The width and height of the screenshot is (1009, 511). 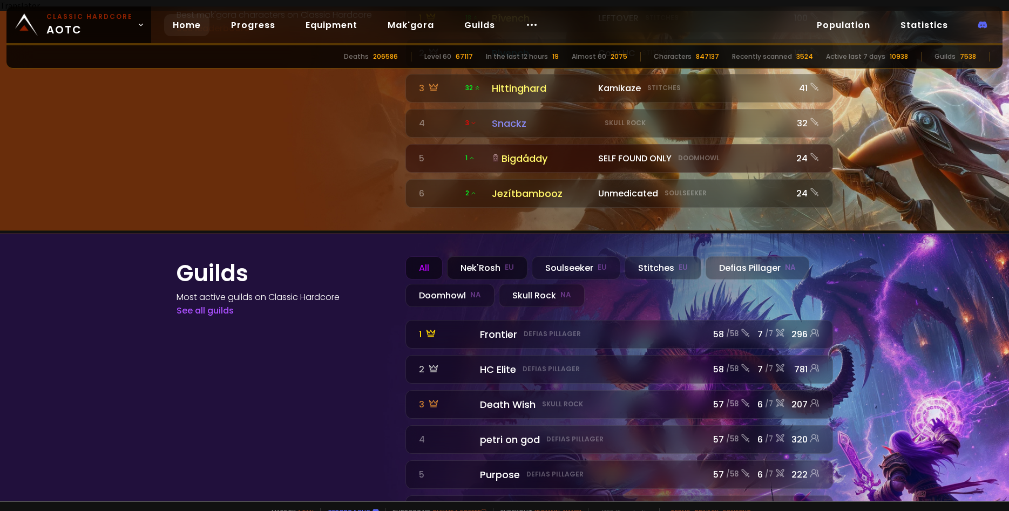 I want to click on div: SELF FOUND ONLY, so click(x=691, y=158).